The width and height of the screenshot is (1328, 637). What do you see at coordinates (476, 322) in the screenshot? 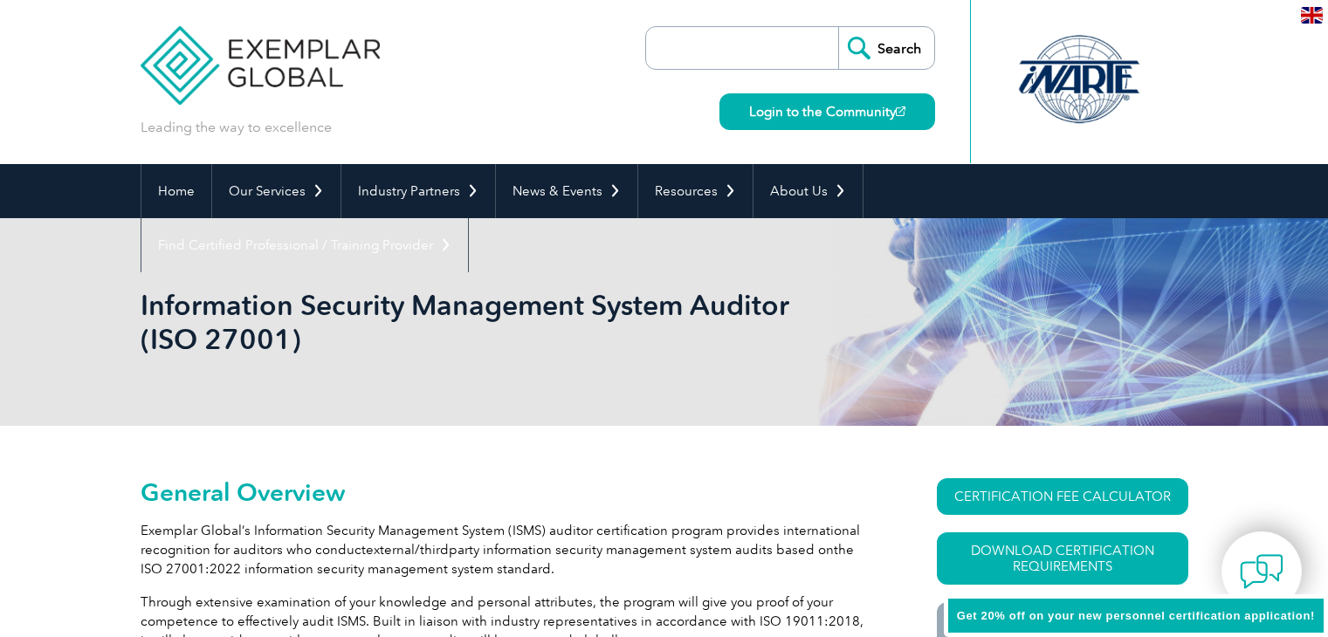
I see `h1: Information Security Management System Auditor (ISO 27001)` at bounding box center [476, 322].